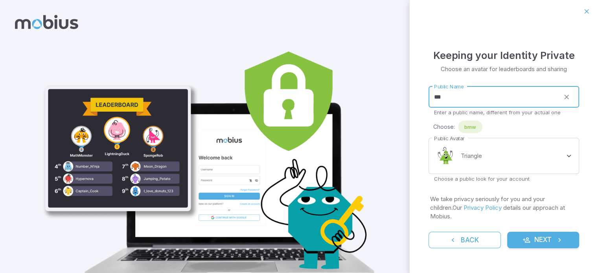 This screenshot has height=273, width=598. What do you see at coordinates (471, 156) in the screenshot?
I see `p: Triangle` at bounding box center [471, 156].